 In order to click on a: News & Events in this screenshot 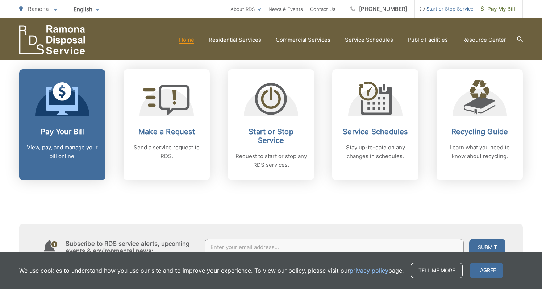, I will do `click(286, 9)`.